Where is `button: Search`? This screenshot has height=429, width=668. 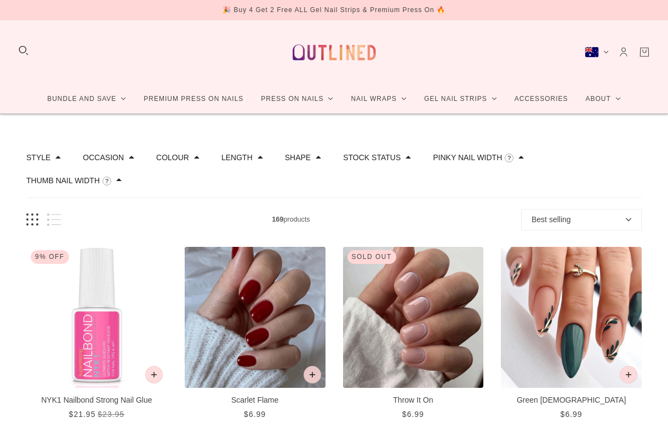
button: Search is located at coordinates (24, 50).